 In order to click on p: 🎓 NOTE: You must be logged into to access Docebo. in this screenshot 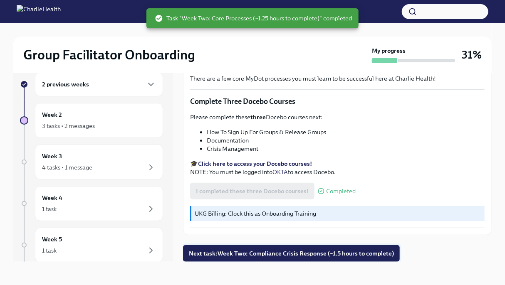, I will do `click(337, 168)`.